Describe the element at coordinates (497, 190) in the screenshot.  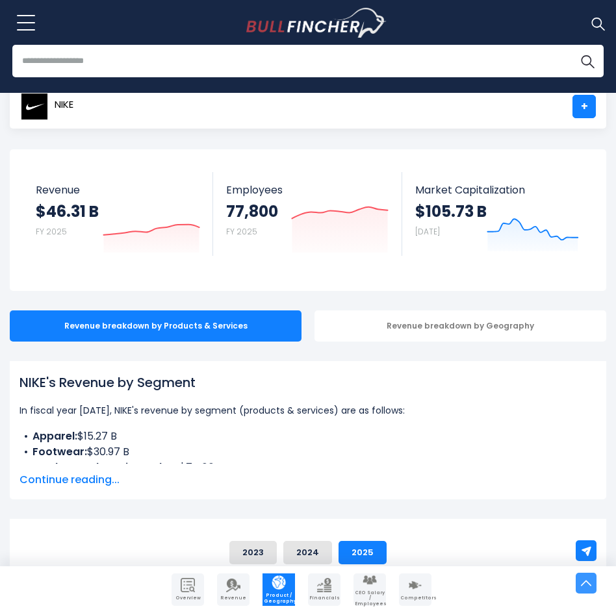
I see `span: Market Capitalization` at that location.